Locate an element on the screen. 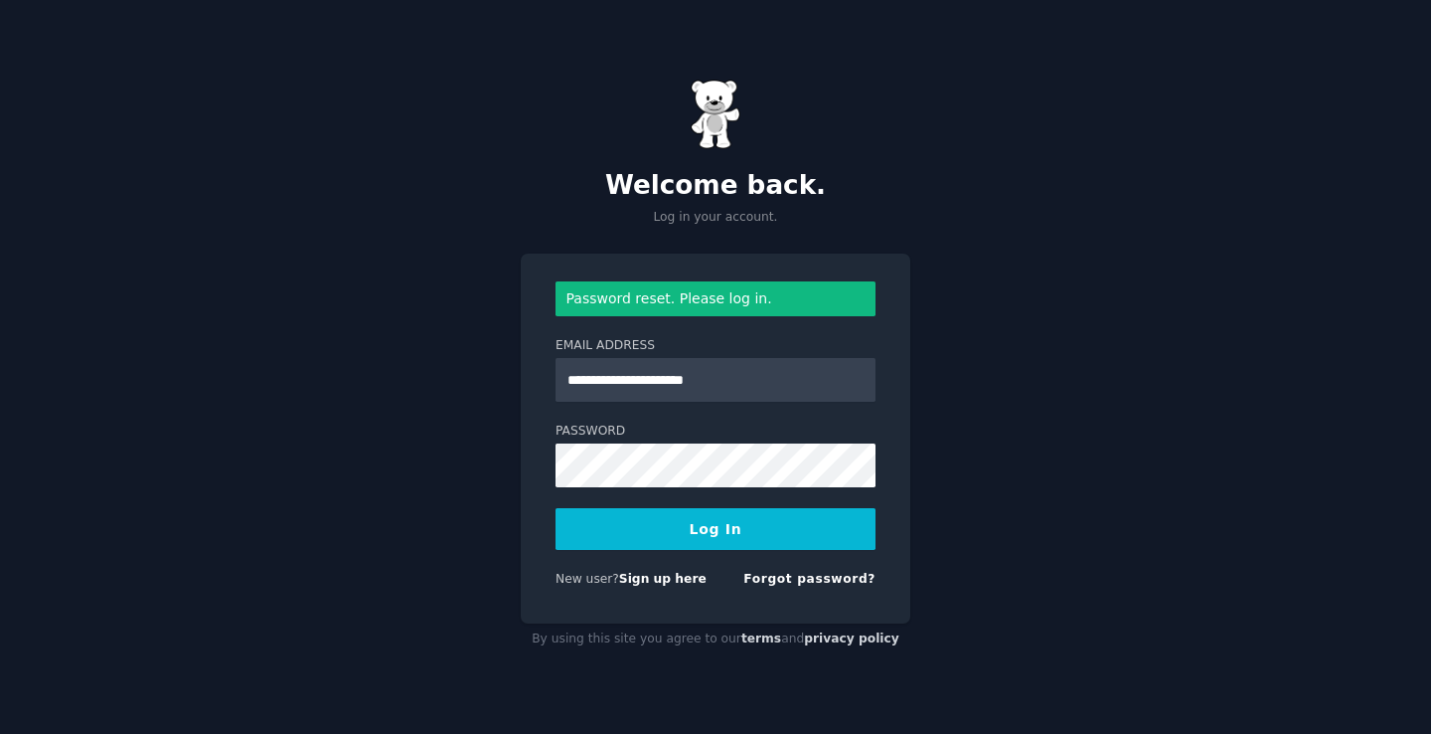  a: Forgot password? is located at coordinates (809, 579).